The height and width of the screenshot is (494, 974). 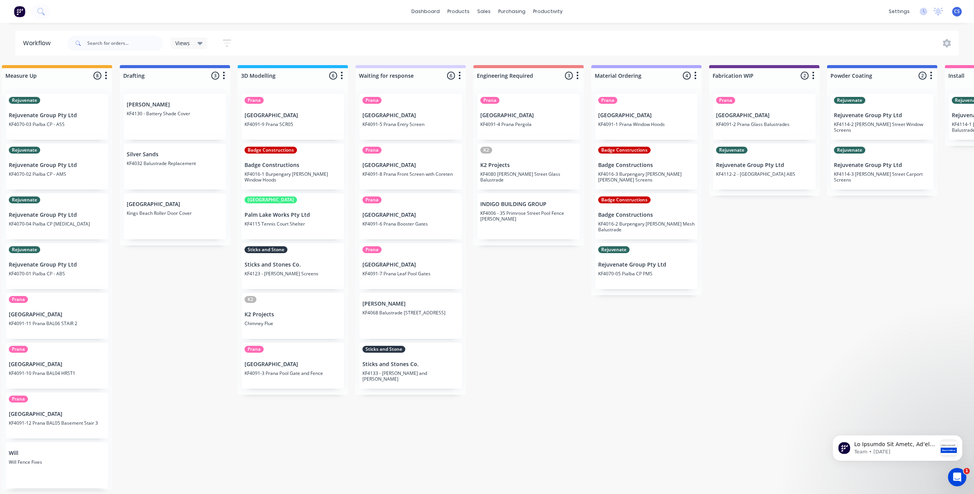 I want to click on p: KF4091-3 Prana Pool Gate and Fence, so click(x=293, y=373).